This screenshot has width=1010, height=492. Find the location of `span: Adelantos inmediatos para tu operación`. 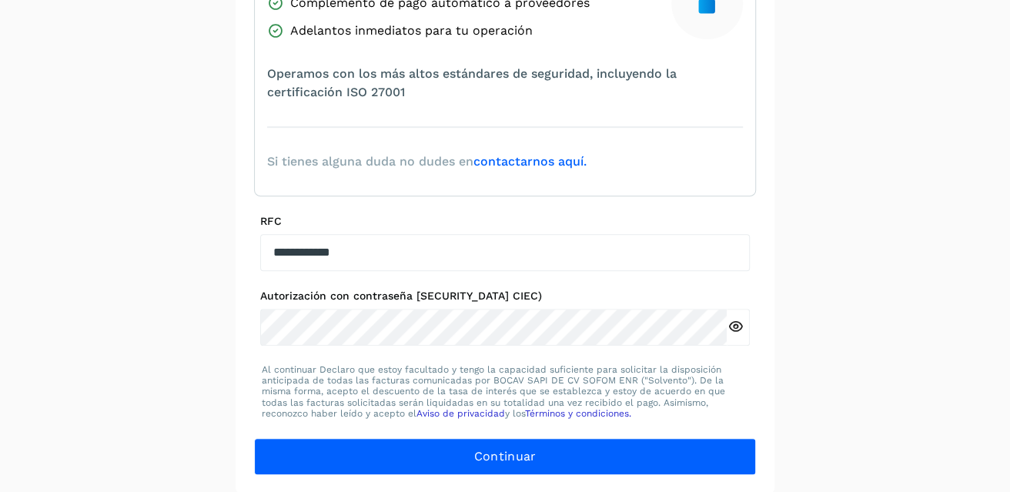

span: Adelantos inmediatos para tu operación is located at coordinates (411, 31).